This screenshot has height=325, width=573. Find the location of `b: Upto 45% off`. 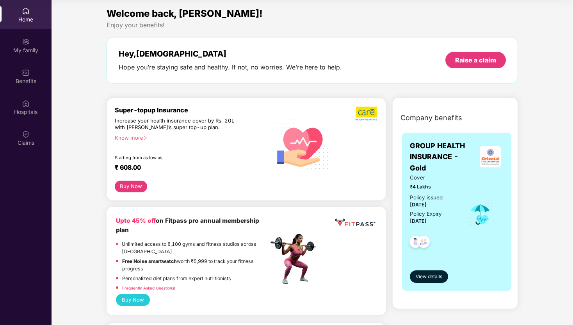

b: Upto 45% off is located at coordinates (136, 220).